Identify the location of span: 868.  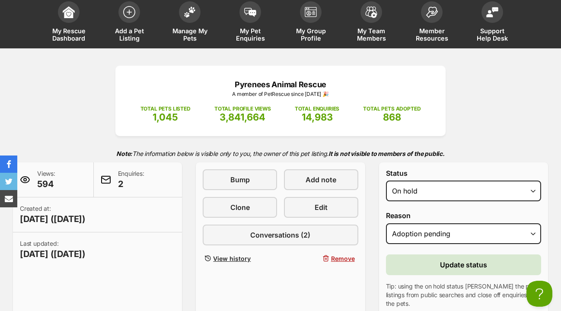
(392, 117).